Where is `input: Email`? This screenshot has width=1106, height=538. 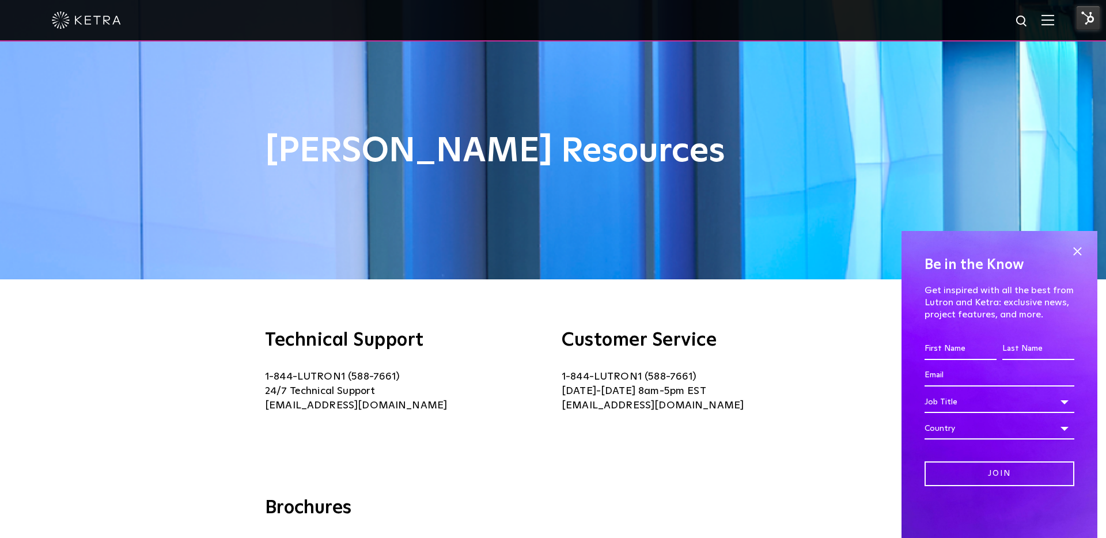 input: Email is located at coordinates (999, 376).